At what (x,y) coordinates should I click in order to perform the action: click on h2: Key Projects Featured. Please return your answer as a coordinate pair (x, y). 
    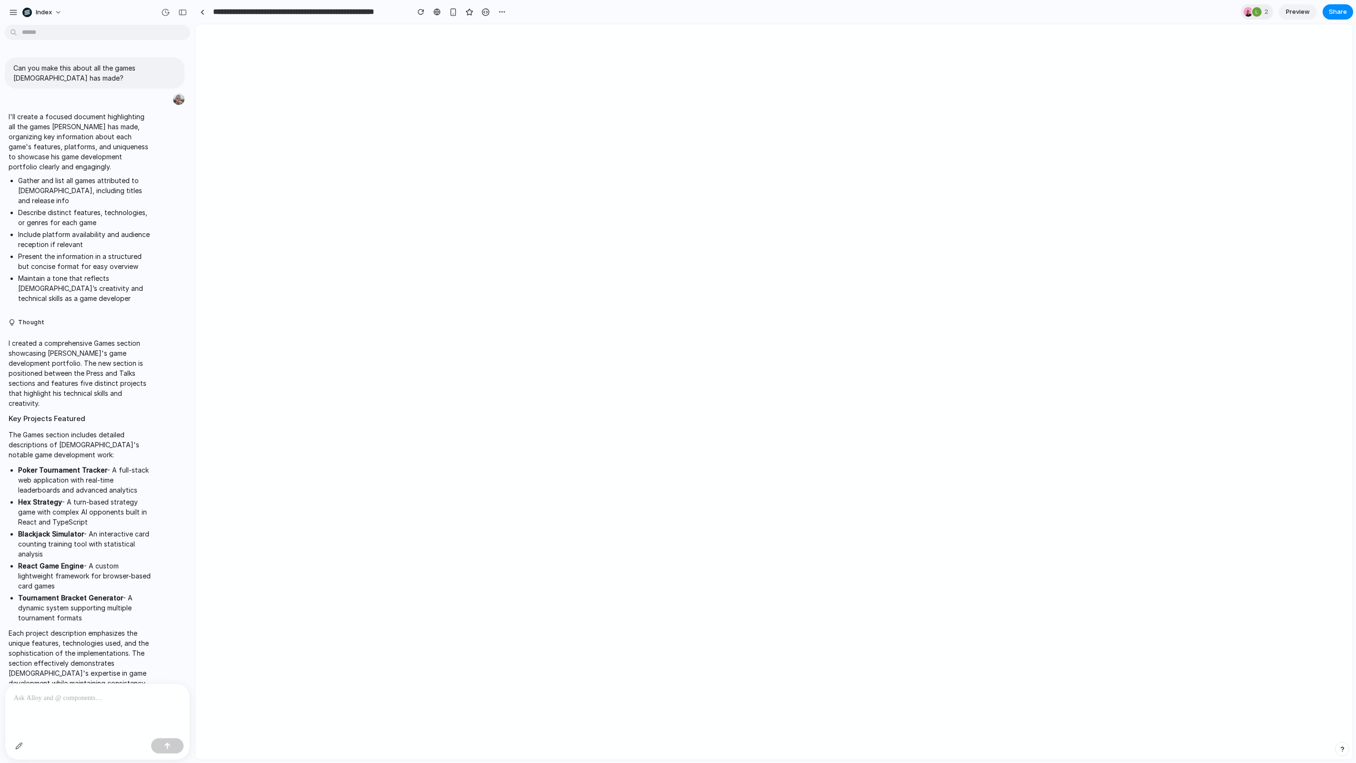
    Looking at the image, I should click on (81, 419).